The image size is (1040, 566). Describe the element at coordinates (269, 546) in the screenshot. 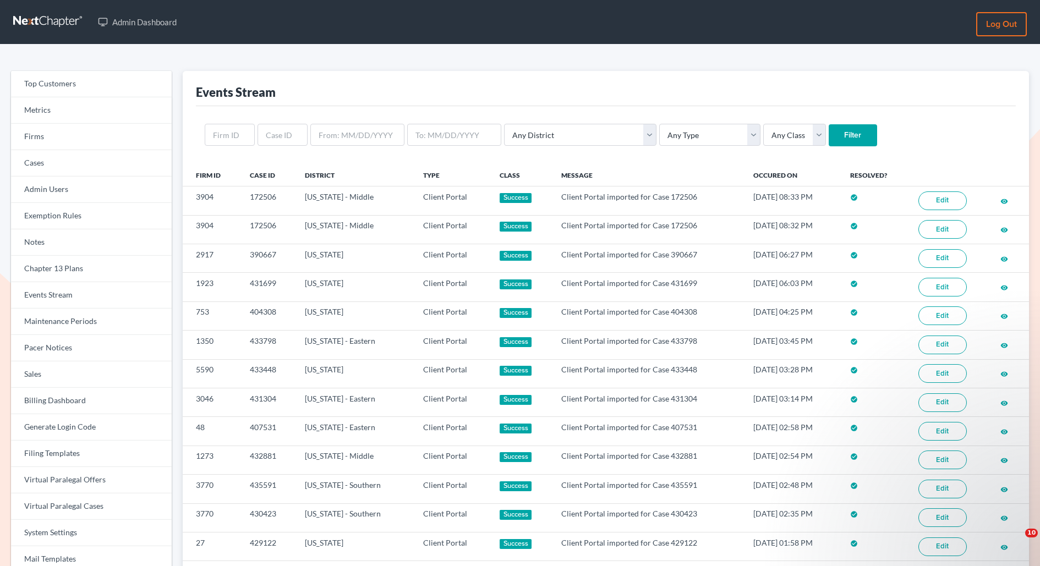

I see `td: 429122` at that location.